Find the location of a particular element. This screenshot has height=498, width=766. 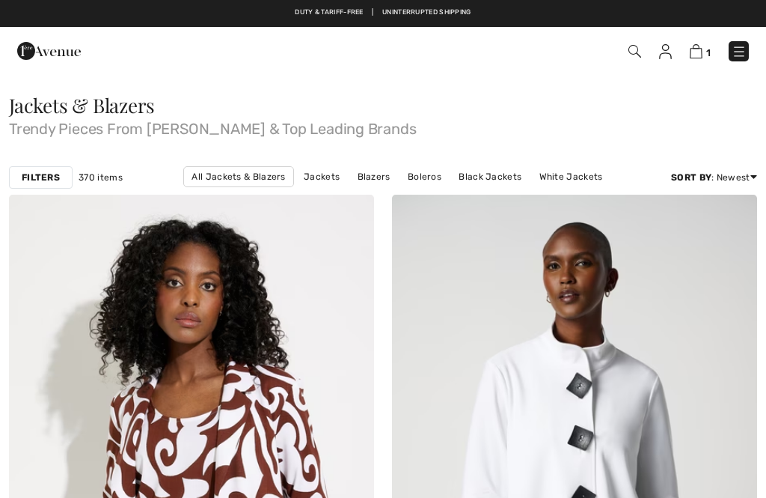

a: All Jackets & Blazers is located at coordinates (238, 177).